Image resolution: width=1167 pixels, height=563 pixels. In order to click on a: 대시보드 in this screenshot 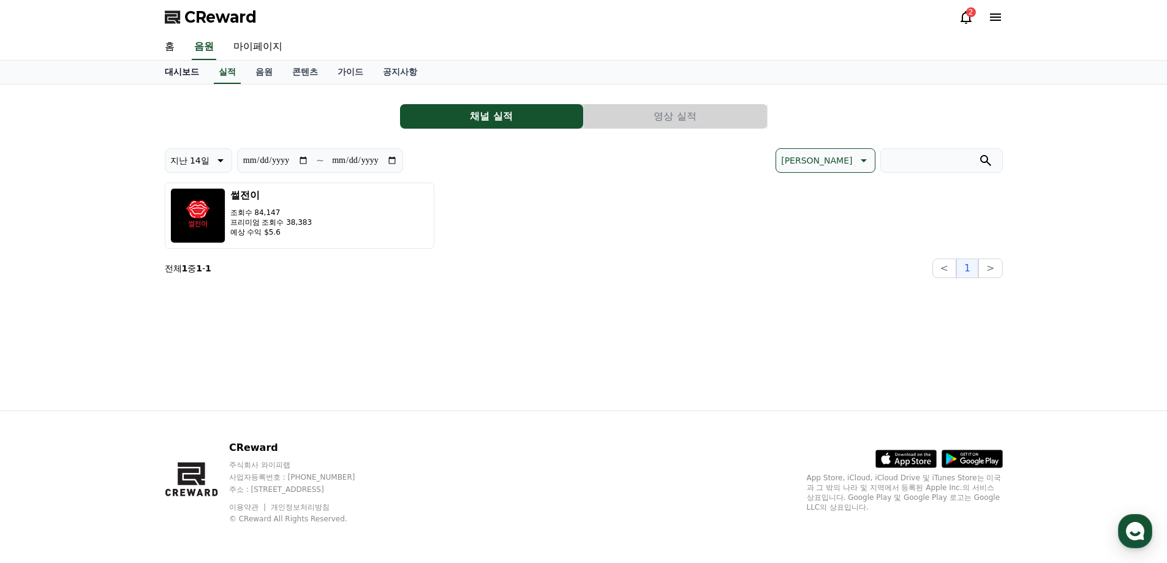, I will do `click(182, 72)`.